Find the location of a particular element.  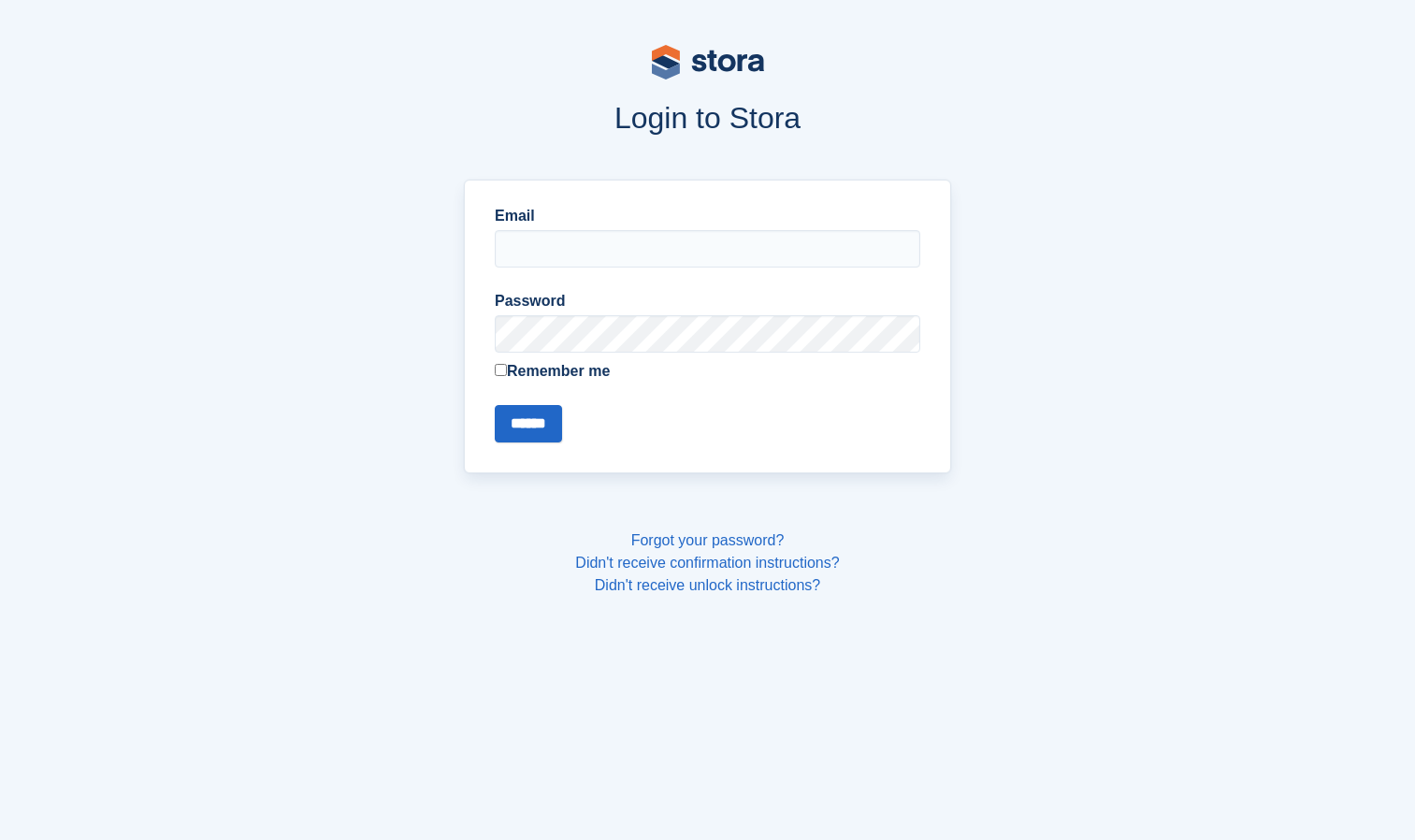

h1: Login to Stora is located at coordinates (708, 117).